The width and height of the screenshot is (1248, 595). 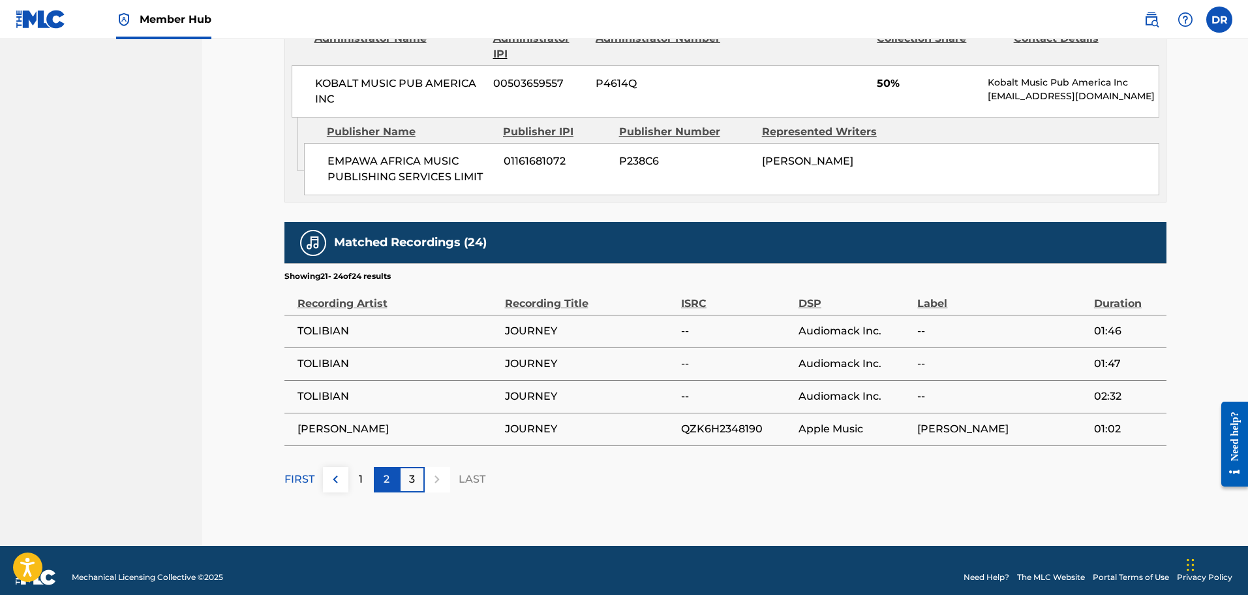 I want to click on div: Recording Artist, so click(x=398, y=296).